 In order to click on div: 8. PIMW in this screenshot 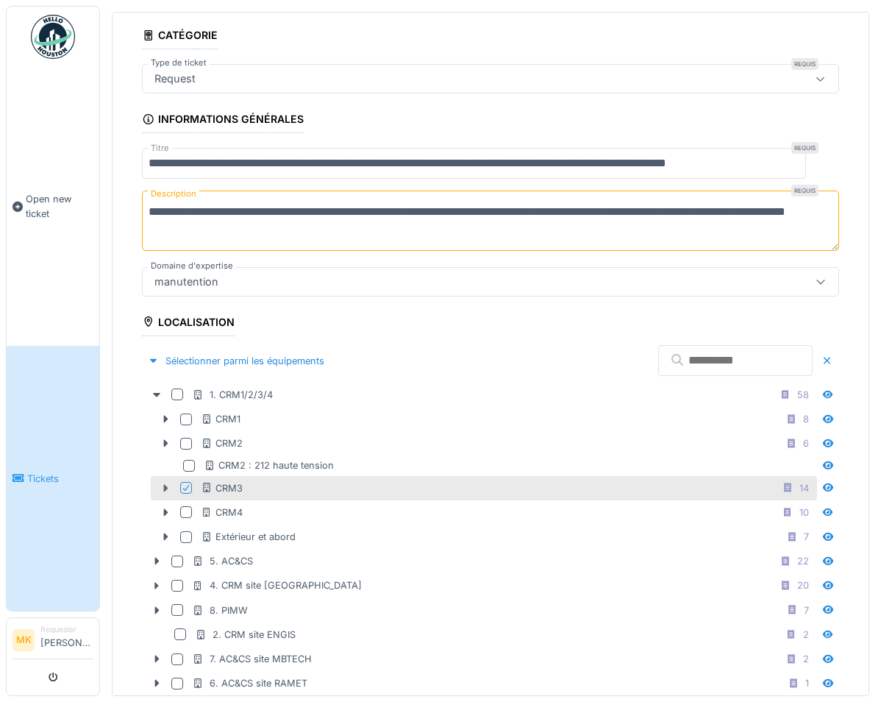, I will do `click(220, 610)`.